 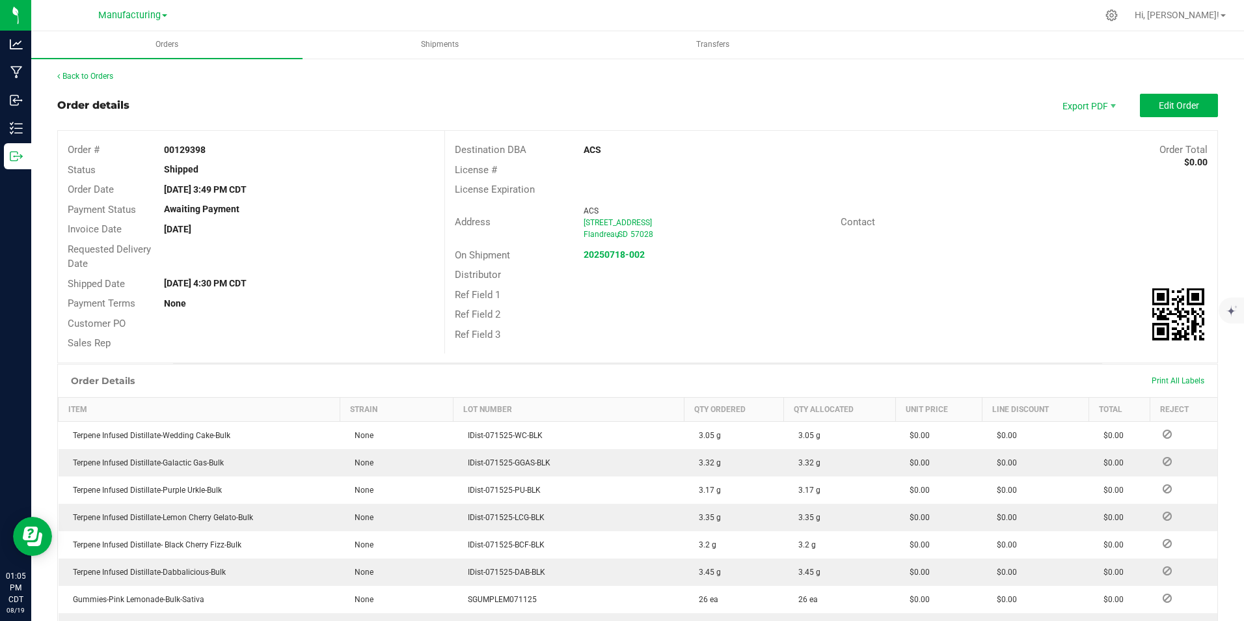 What do you see at coordinates (491, 150) in the screenshot?
I see `span: Destination DBA` at bounding box center [491, 150].